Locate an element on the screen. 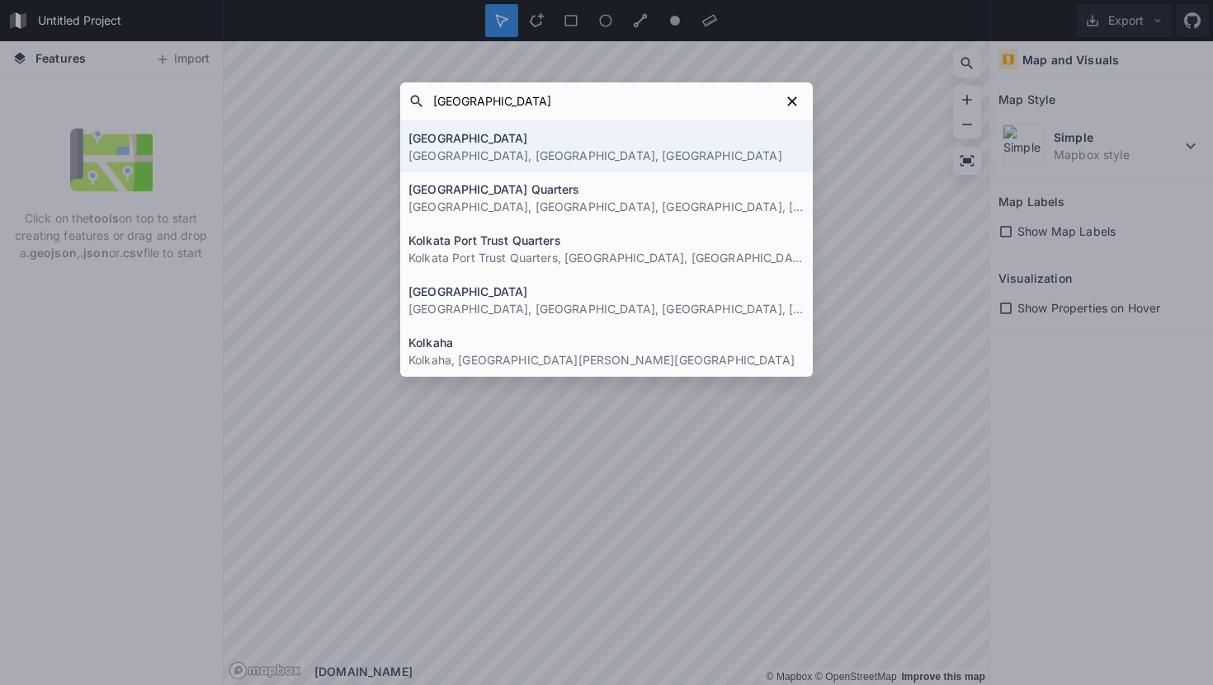 This screenshot has height=685, width=1213. h4: Kolkata Port Trust Quarters is located at coordinates (606, 240).